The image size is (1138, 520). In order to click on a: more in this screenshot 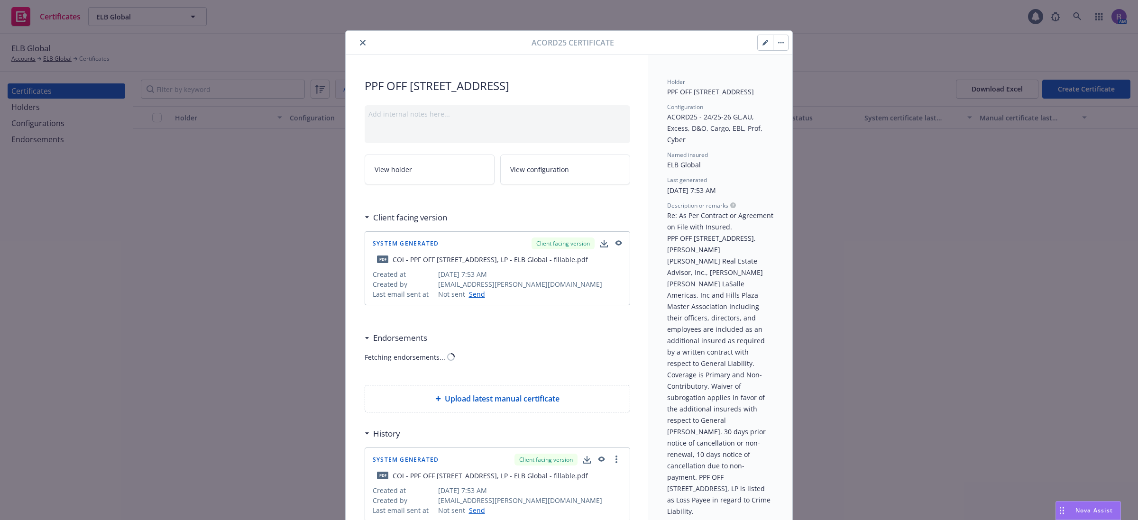, I will do `click(616, 459)`.